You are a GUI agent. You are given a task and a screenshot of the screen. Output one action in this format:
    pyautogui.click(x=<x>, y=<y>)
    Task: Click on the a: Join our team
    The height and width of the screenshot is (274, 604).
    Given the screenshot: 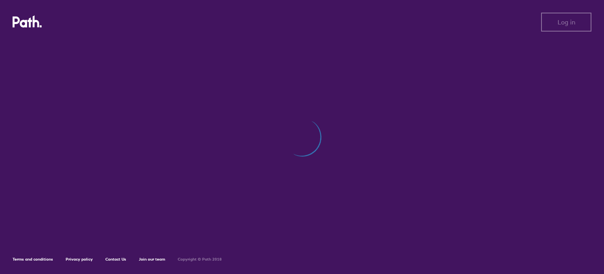 What is the action you would take?
    pyautogui.click(x=152, y=259)
    